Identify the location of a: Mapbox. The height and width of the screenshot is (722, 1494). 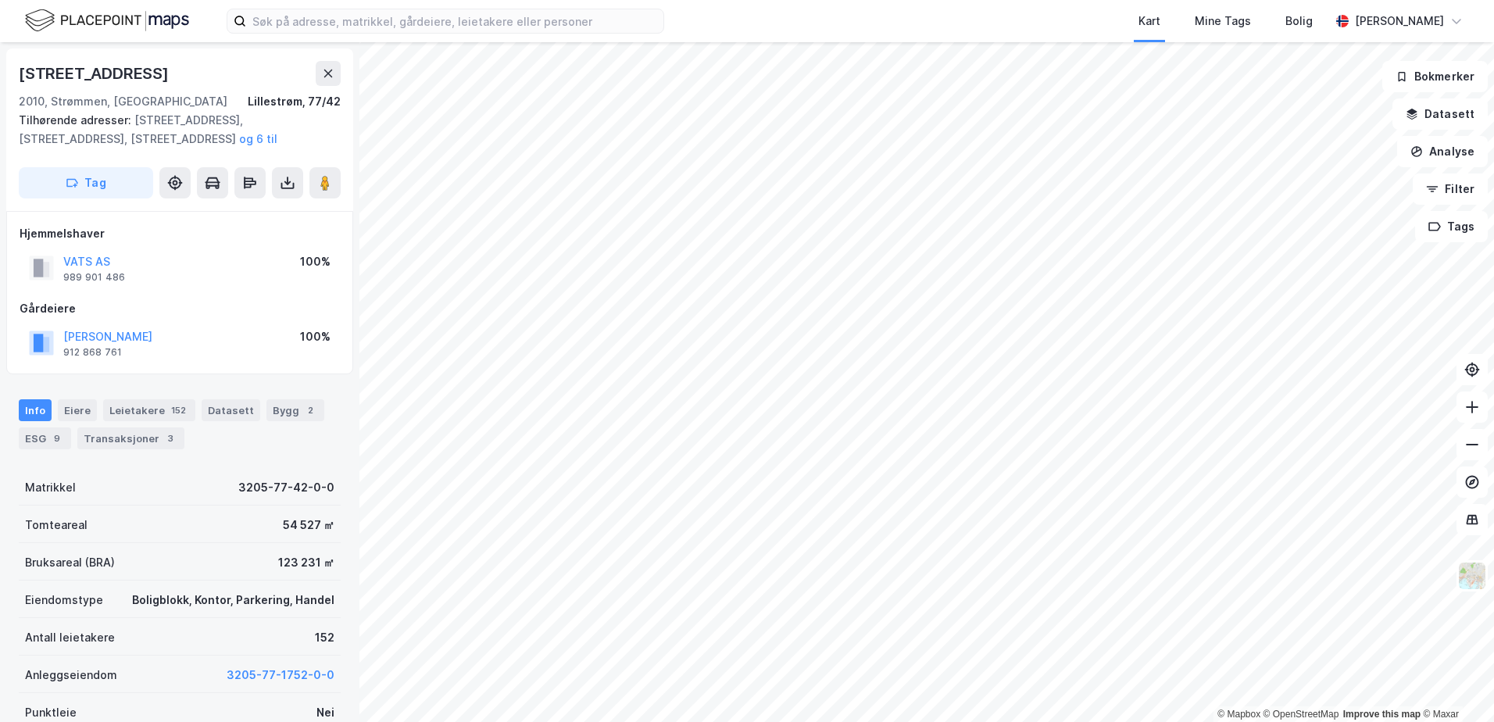
(1238, 714).